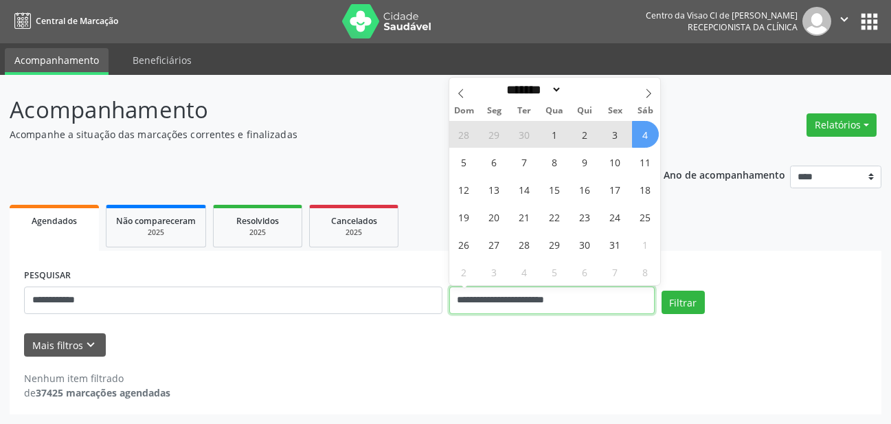  I want to click on p: Acompanhamento, so click(315, 110).